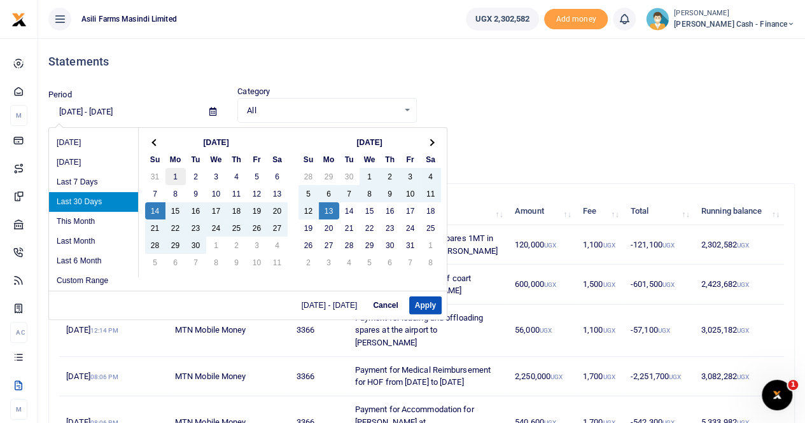 This screenshot has height=423, width=805. What do you see at coordinates (104, 330) in the screenshot?
I see `small: 12:14 PM` at bounding box center [104, 330].